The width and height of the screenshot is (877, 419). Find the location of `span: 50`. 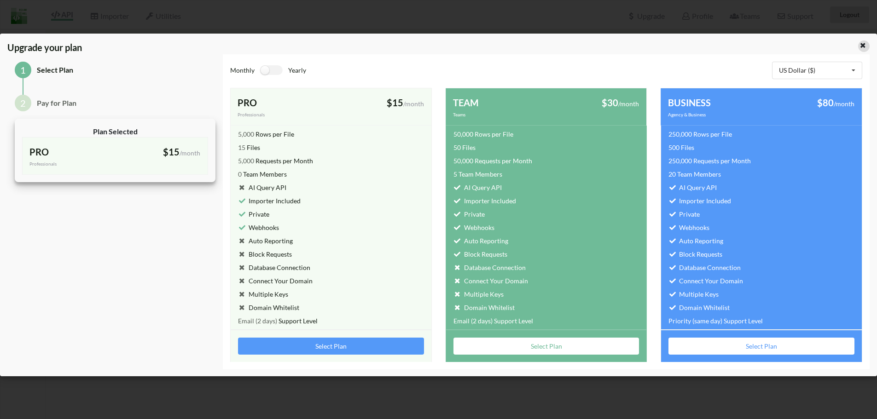

span: 50 is located at coordinates (457, 147).